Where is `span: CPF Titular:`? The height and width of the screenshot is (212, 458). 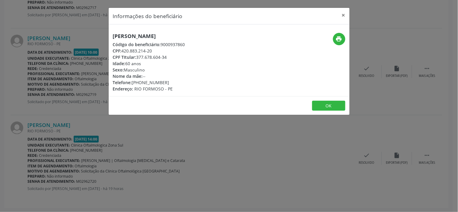
span: CPF Titular: is located at coordinates (125, 57).